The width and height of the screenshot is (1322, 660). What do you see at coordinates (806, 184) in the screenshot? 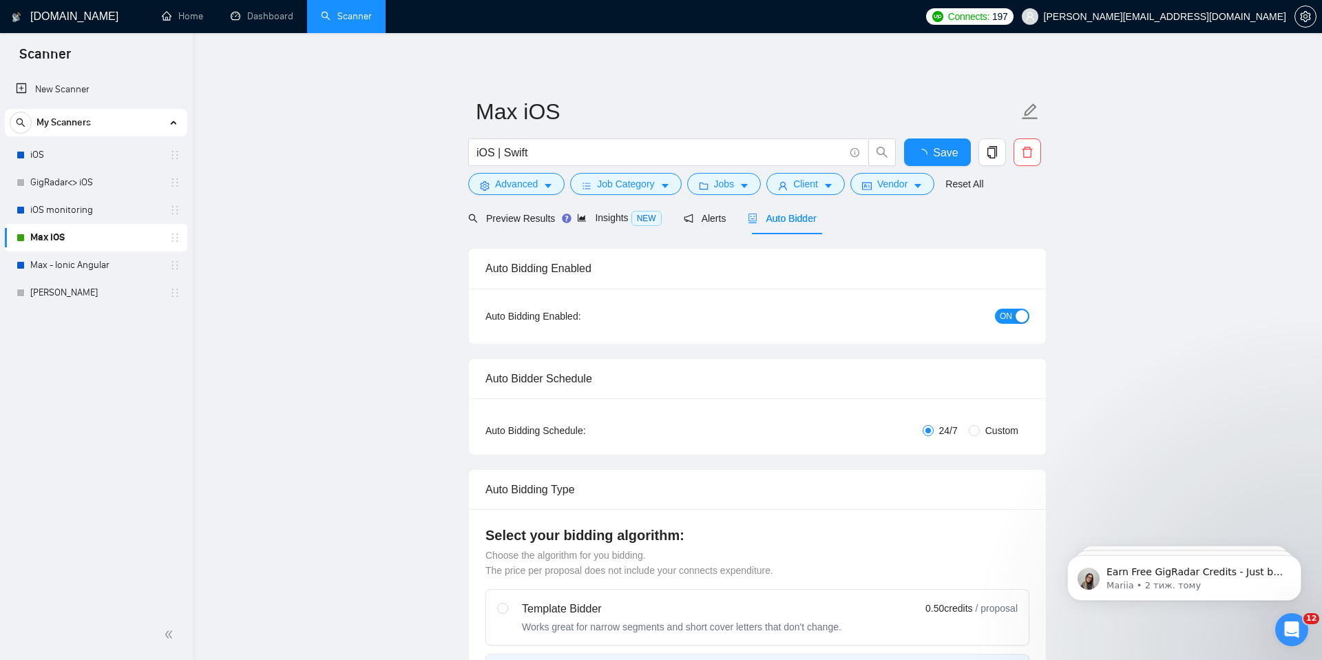
I see `button: userClientcaret-down` at bounding box center [806, 184].